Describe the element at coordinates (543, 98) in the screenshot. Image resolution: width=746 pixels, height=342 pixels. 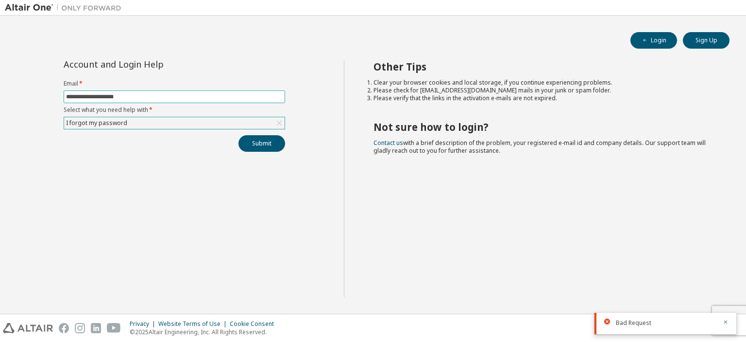
I see `li: Please verify that the links in the activation e-mails are not expired.` at that location.